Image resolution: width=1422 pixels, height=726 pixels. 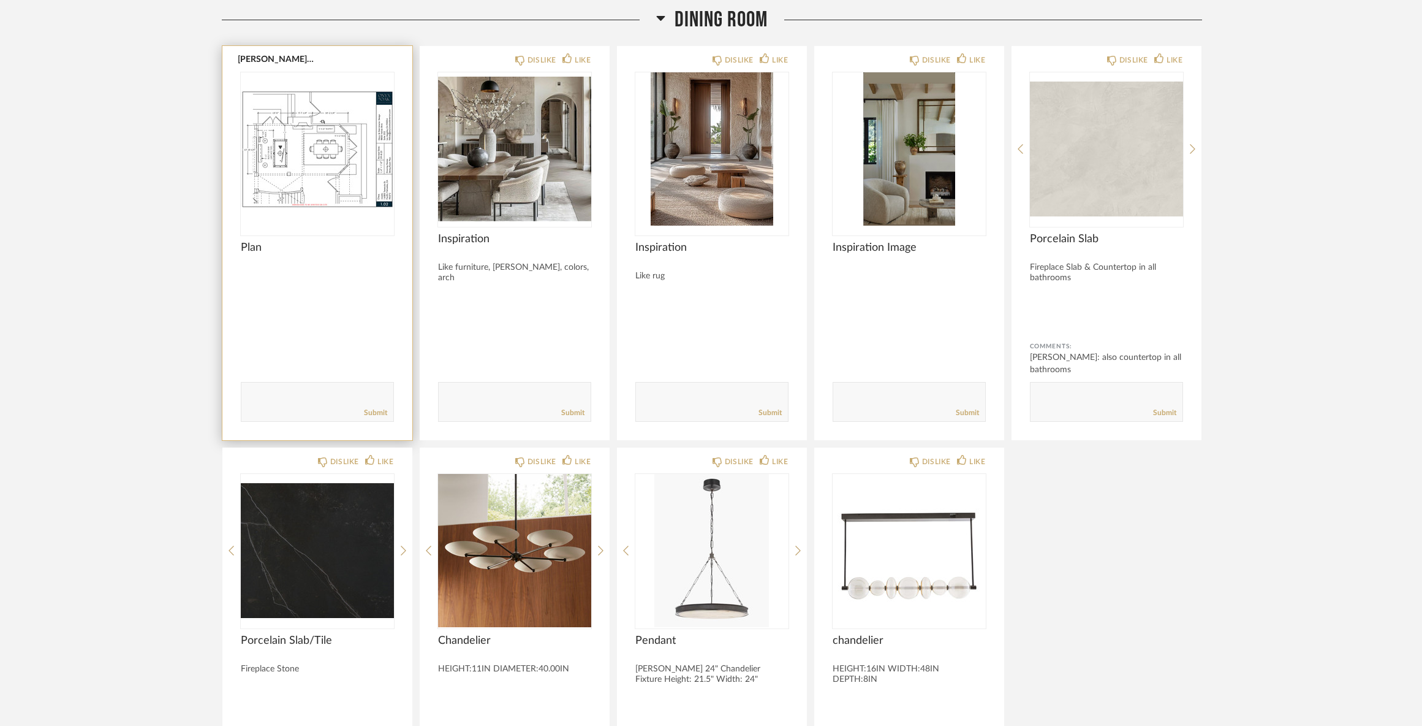 What do you see at coordinates (721, 20) in the screenshot?
I see `span: Dining Room` at bounding box center [721, 20].